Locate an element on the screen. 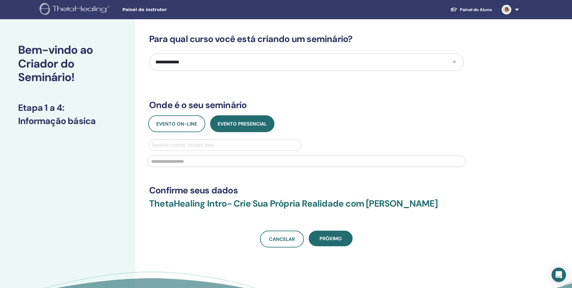 The image size is (572, 288). button: Próximo is located at coordinates (330, 238).